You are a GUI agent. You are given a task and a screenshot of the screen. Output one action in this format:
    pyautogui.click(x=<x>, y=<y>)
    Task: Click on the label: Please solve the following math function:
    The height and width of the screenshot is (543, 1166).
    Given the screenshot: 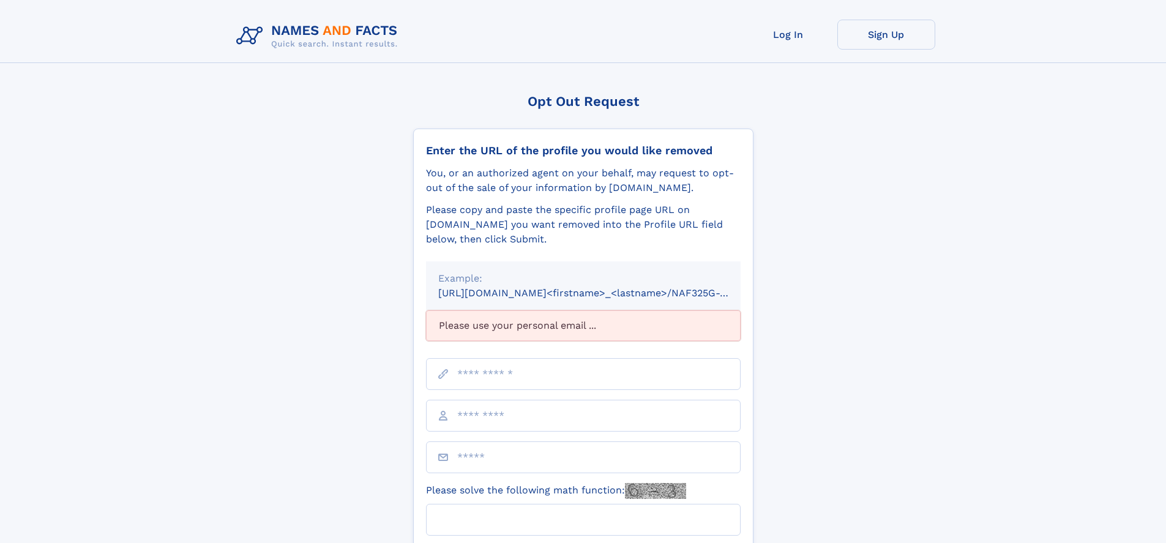 What is the action you would take?
    pyautogui.click(x=556, y=491)
    